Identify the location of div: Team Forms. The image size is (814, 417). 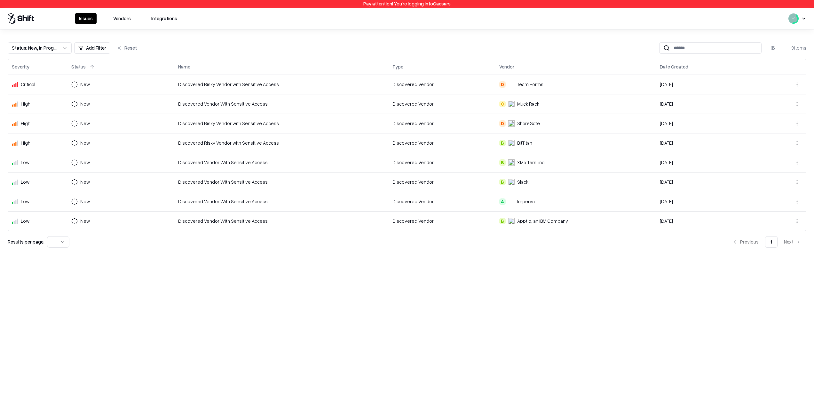
(530, 84).